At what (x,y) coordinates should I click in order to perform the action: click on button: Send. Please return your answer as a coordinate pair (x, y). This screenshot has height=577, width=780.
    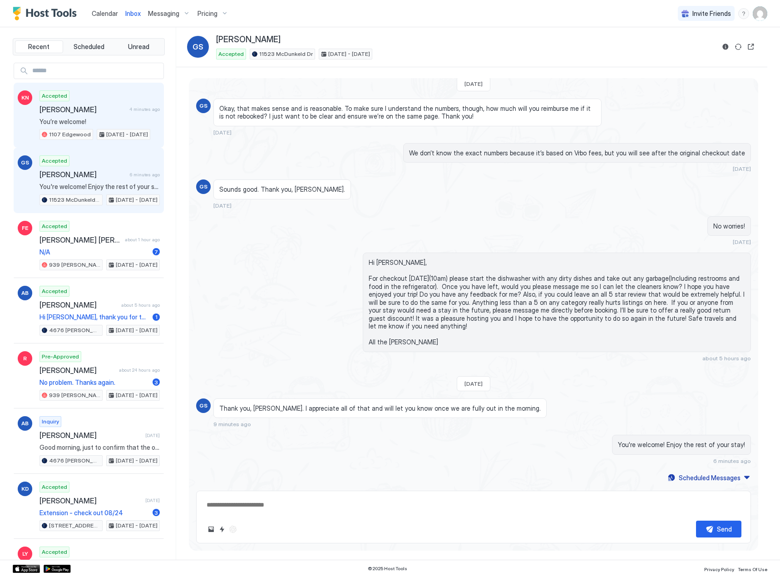
    Looking at the image, I should click on (719, 529).